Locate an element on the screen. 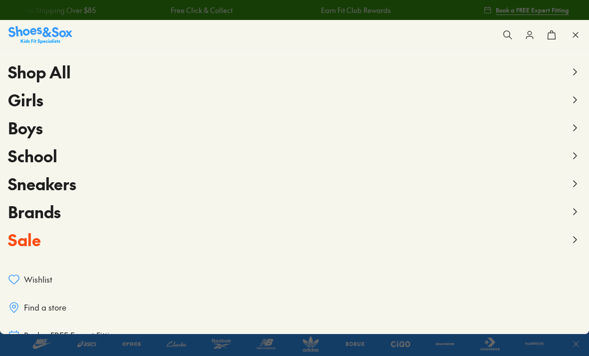 Image resolution: width=589 pixels, height=356 pixels. button: Girls is located at coordinates (294, 100).